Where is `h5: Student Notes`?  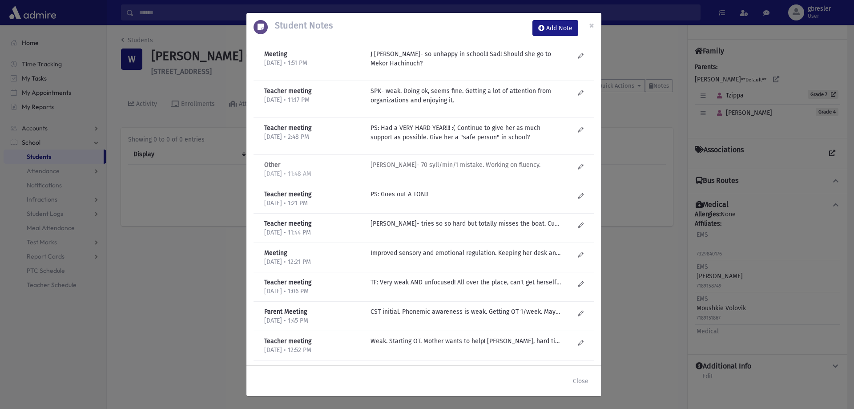
h5: Student Notes is located at coordinates (300, 25).